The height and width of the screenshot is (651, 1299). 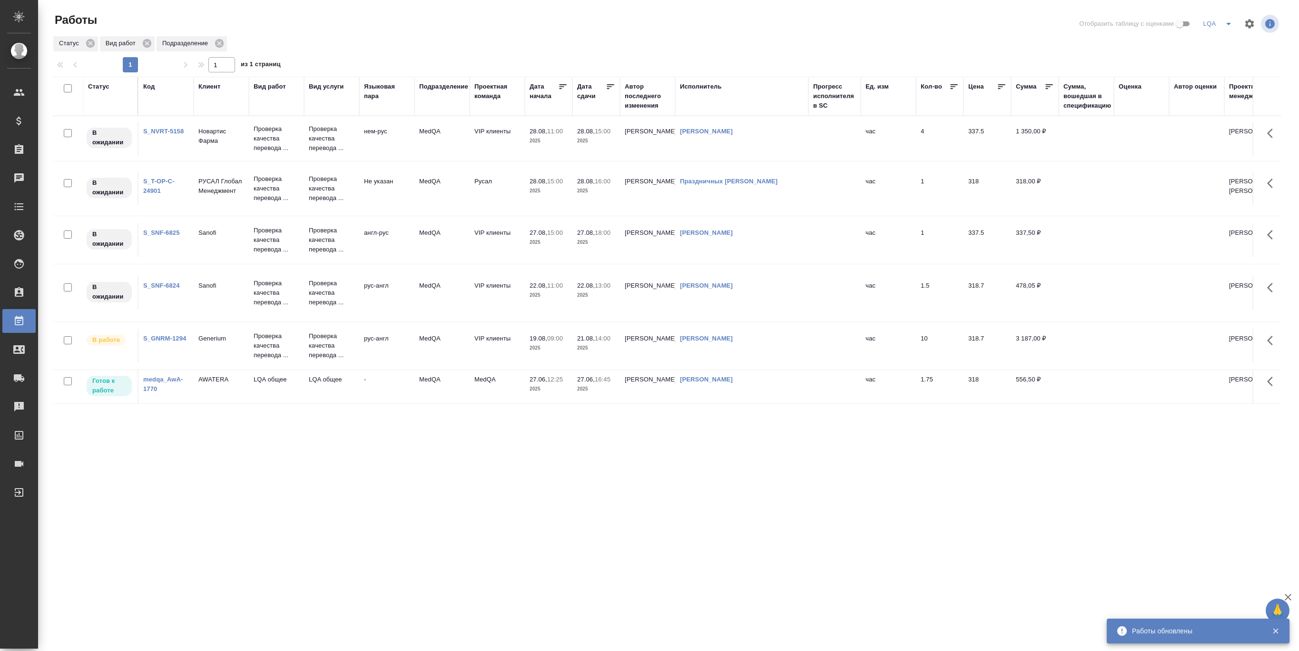 I want to click on div: Автор оценки, so click(x=1196, y=87).